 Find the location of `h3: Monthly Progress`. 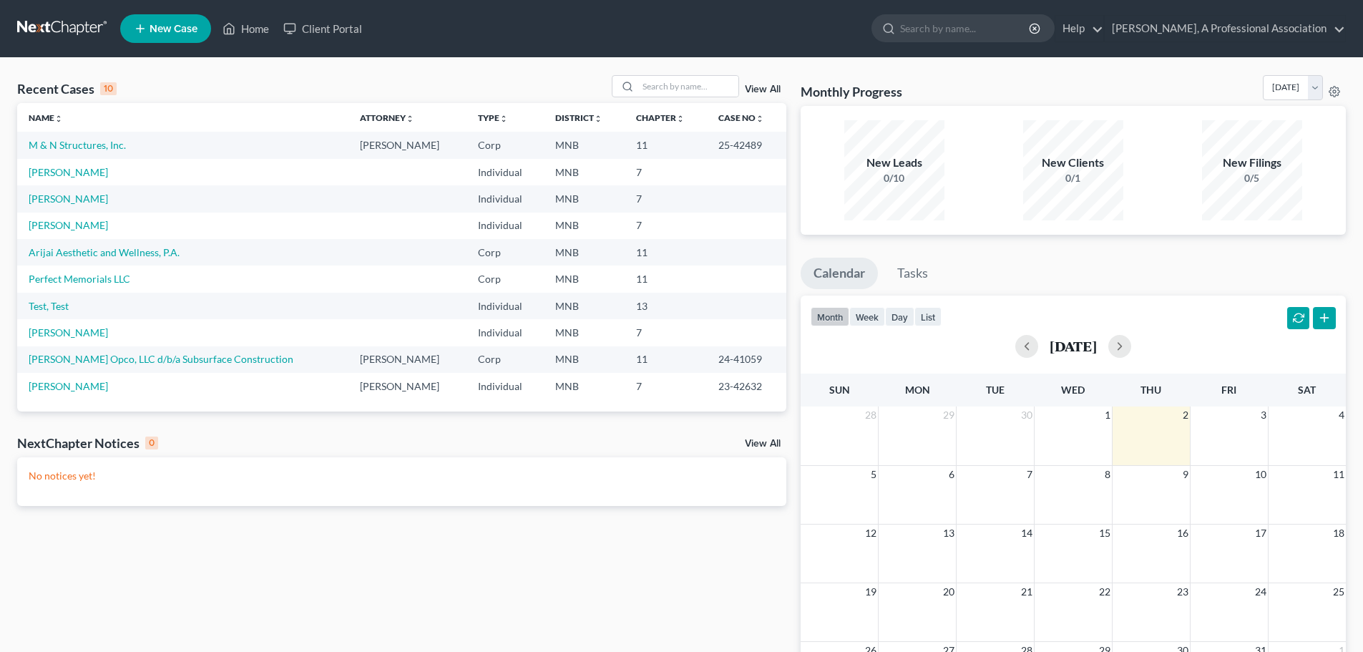

h3: Monthly Progress is located at coordinates (852, 92).